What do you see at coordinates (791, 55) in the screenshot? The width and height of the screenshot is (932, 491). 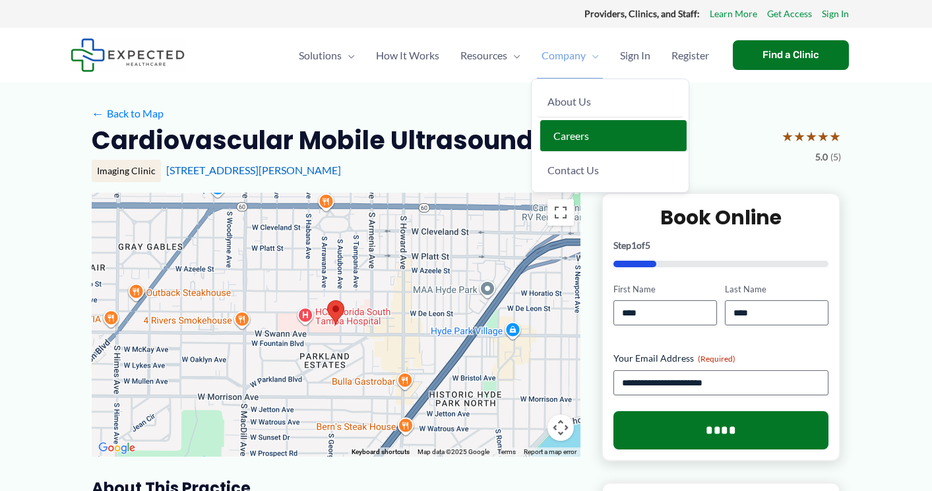 I see `a: Find a Clinic` at bounding box center [791, 55].